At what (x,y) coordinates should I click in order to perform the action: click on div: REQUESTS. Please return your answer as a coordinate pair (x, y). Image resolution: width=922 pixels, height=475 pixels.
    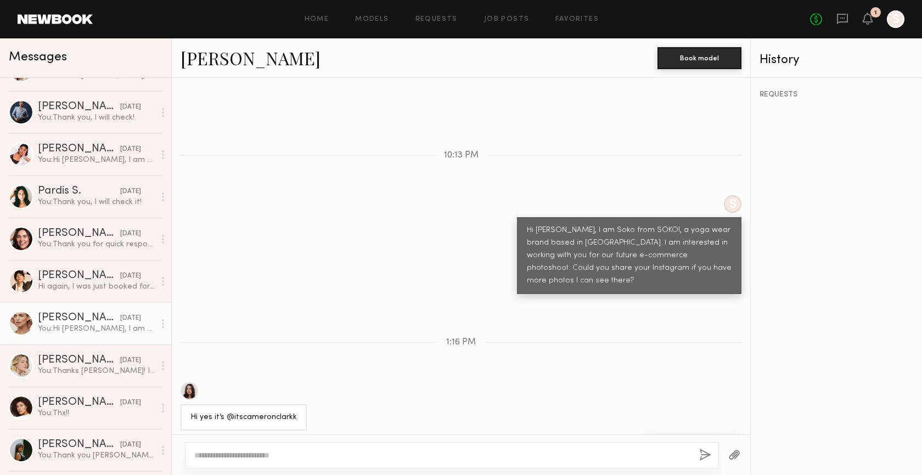
    Looking at the image, I should click on (836, 95).